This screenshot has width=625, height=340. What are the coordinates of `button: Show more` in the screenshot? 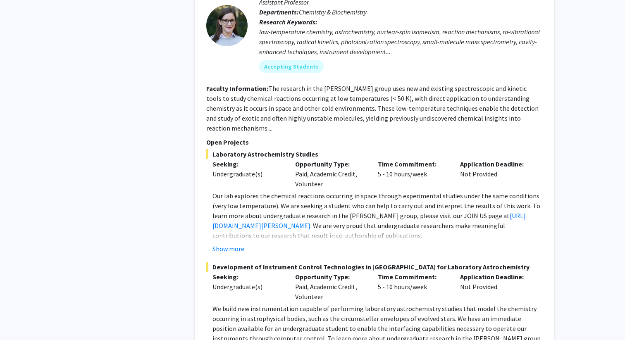 It's located at (228, 249).